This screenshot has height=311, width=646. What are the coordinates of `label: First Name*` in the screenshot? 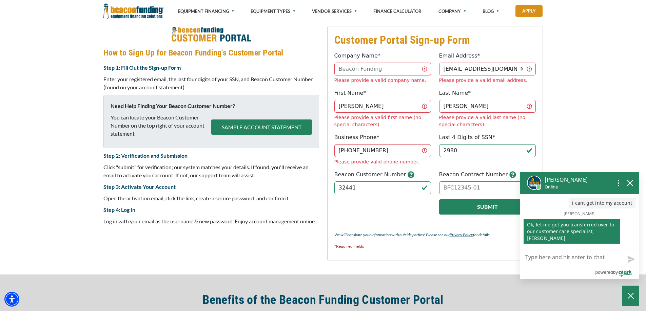 It's located at (350, 93).